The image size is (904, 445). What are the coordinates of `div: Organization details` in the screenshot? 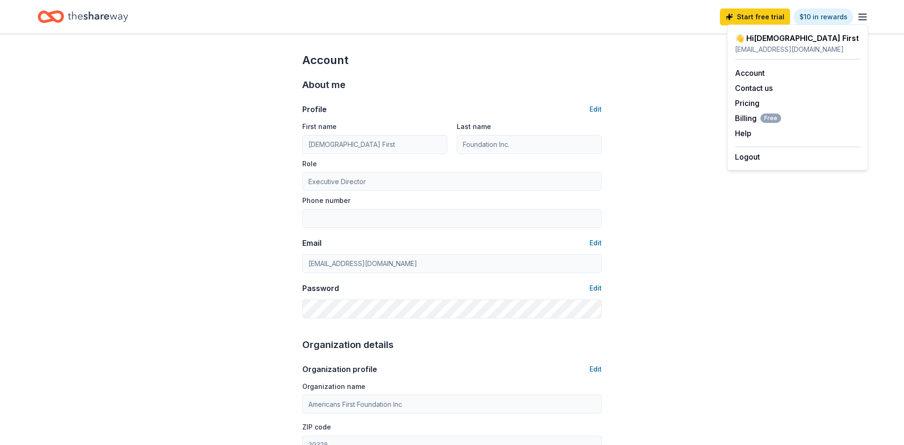 It's located at (452, 344).